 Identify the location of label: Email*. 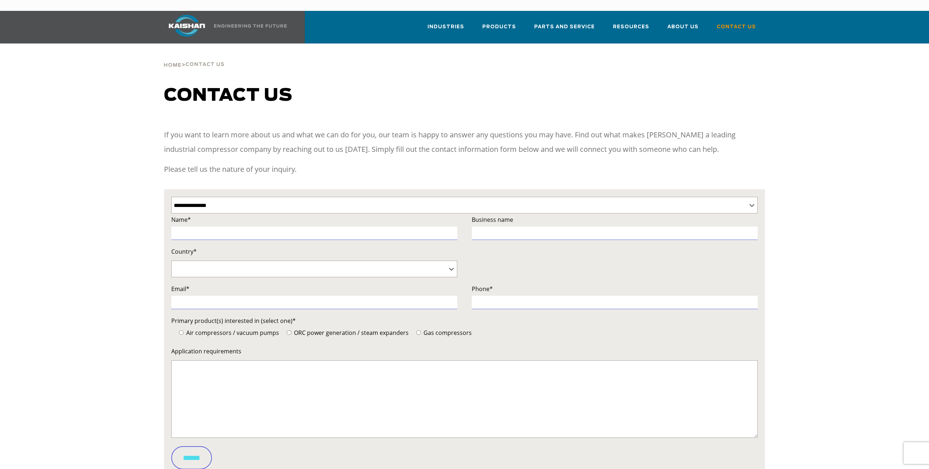
(314, 289).